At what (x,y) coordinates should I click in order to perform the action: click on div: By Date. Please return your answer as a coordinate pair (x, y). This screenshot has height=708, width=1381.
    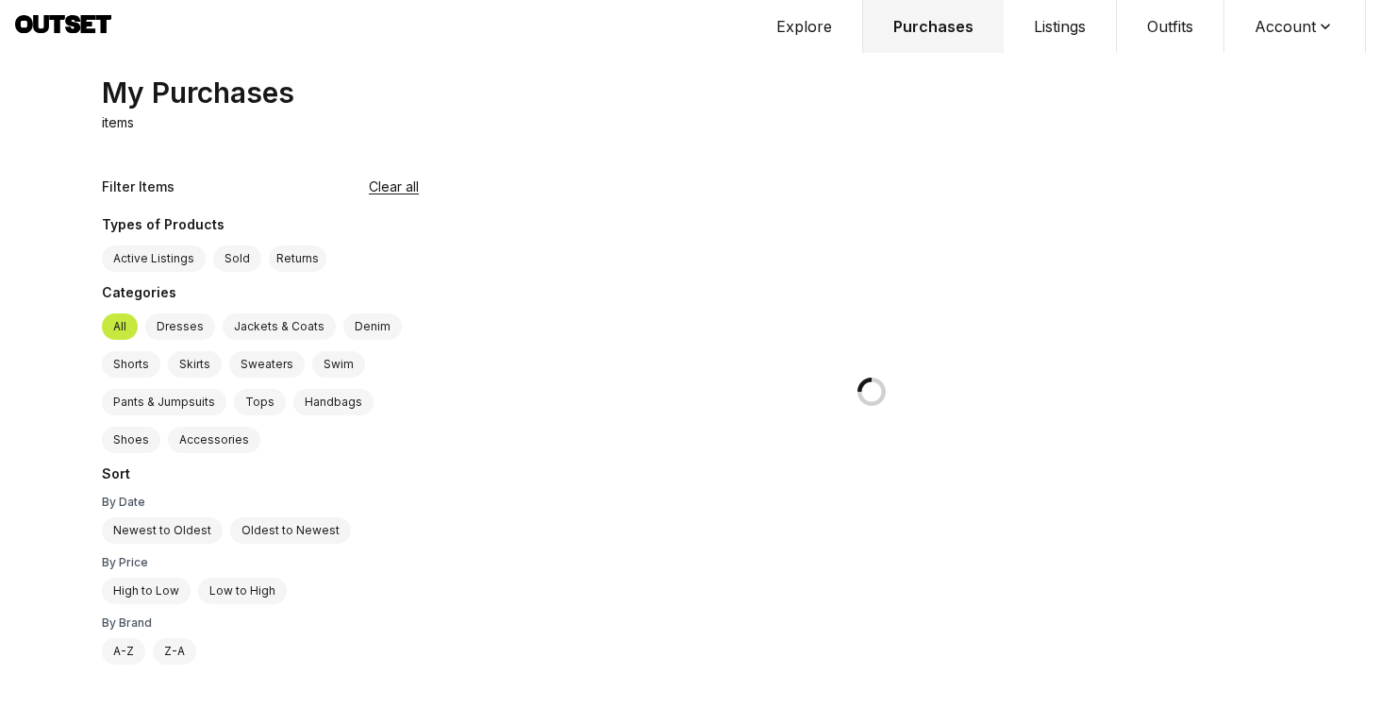
    Looking at the image, I should click on (260, 502).